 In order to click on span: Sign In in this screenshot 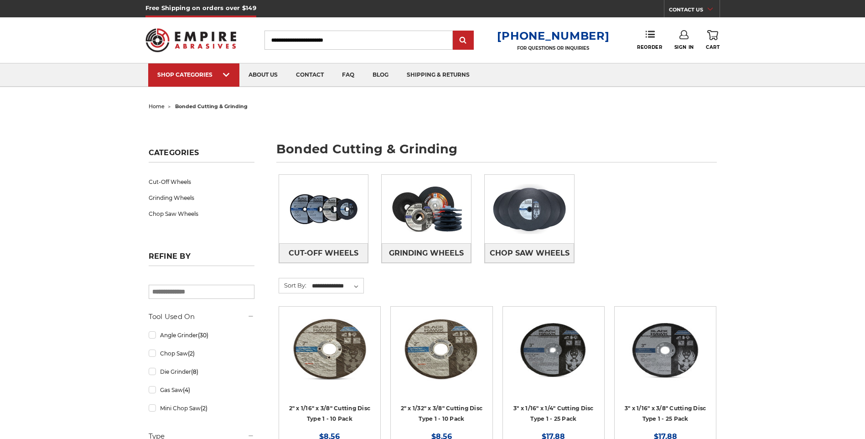, I will do `click(684, 47)`.